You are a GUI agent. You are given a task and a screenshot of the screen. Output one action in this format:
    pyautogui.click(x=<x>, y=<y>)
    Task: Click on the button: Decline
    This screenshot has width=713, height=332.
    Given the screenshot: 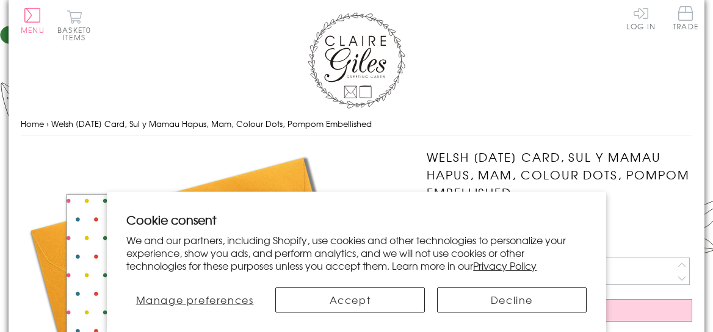 What is the action you would take?
    pyautogui.click(x=512, y=300)
    